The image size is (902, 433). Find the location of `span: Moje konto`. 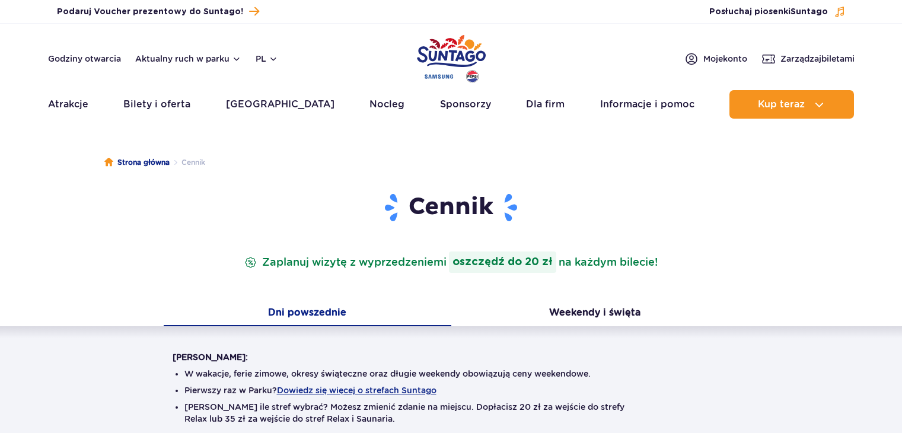

span: Moje konto is located at coordinates (725, 59).